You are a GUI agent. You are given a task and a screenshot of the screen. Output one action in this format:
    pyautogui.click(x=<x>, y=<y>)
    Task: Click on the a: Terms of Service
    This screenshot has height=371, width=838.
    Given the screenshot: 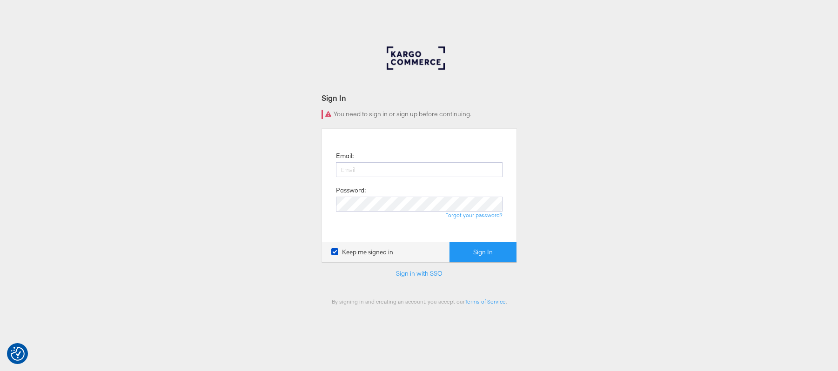 What is the action you would take?
    pyautogui.click(x=485, y=302)
    